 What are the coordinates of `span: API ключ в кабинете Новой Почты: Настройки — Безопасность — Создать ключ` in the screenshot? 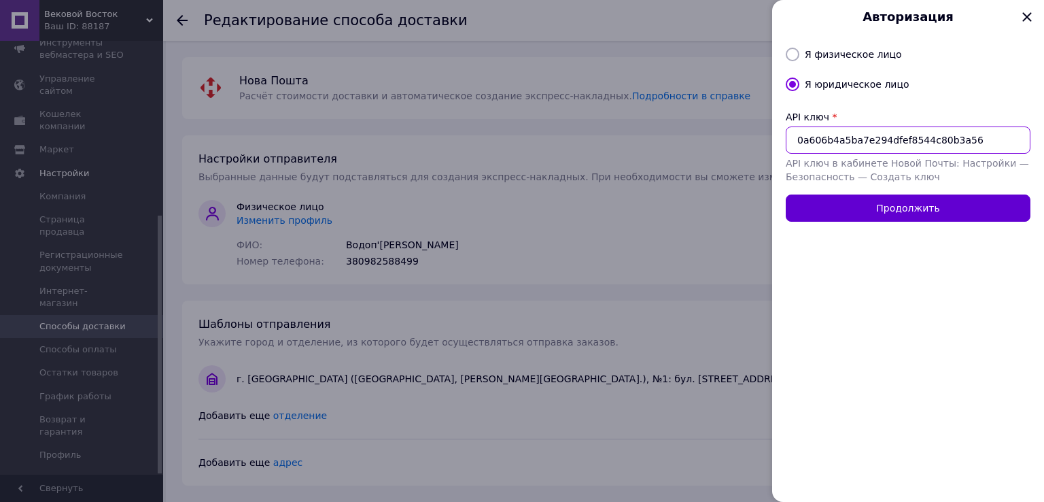 It's located at (908, 170).